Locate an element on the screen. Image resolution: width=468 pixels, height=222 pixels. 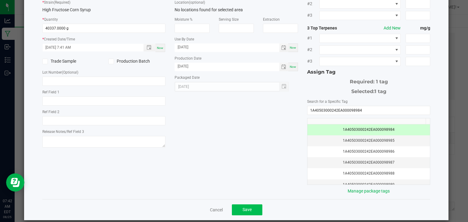
div: 1A40503000242EA000098987 is located at coordinates (369, 163).